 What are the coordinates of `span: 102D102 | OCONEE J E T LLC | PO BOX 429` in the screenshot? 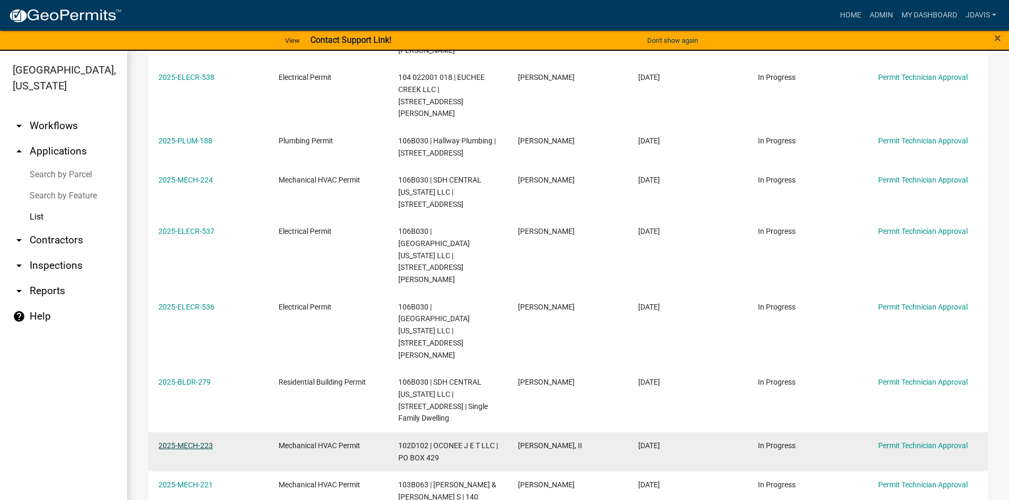 It's located at (448, 452).